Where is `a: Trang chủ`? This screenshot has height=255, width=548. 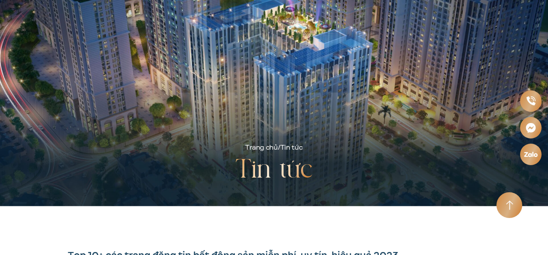
a: Trang chủ is located at coordinates (261, 147).